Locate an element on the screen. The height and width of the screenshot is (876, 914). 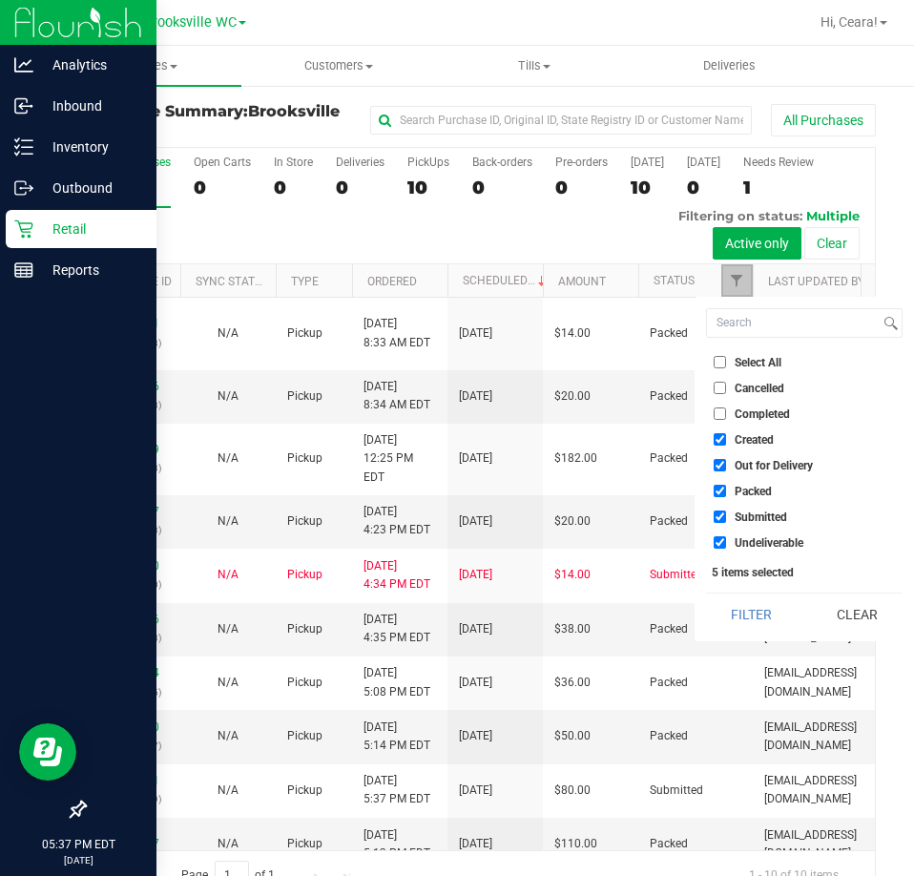
input: Out for Delivery is located at coordinates (719, 465).